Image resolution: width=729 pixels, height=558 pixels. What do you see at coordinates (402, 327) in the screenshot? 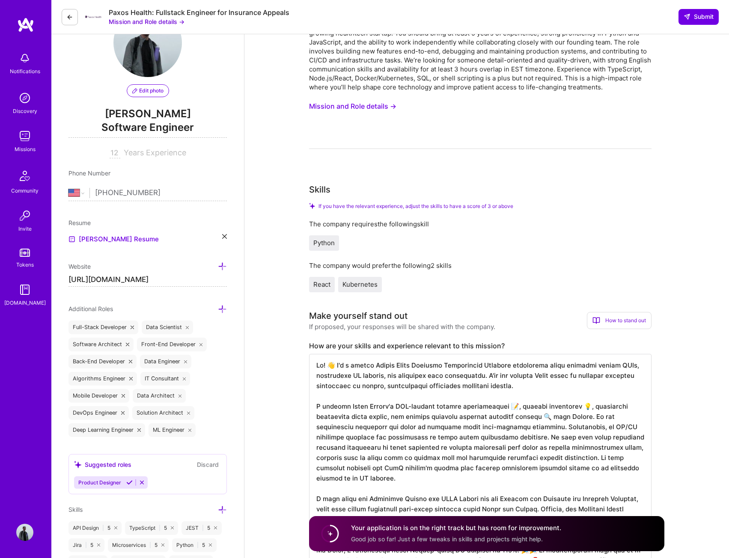
I see `div: If proposed, your responses will be shared with the company.` at bounding box center [402, 327].